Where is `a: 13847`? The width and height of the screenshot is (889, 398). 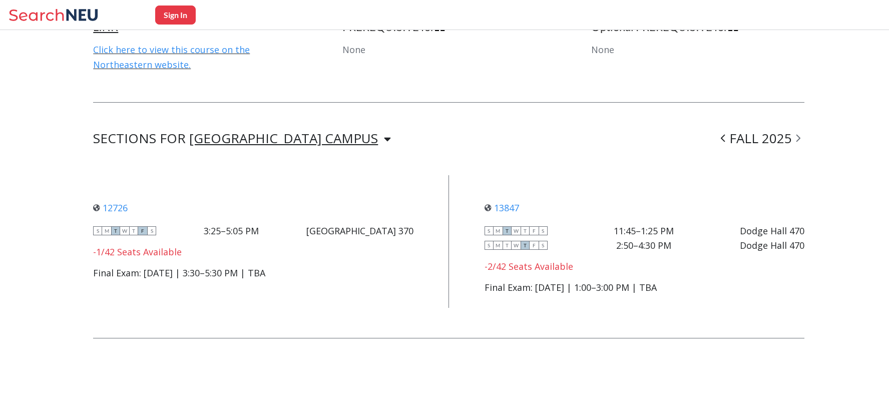
a: 13847 is located at coordinates (501, 208).